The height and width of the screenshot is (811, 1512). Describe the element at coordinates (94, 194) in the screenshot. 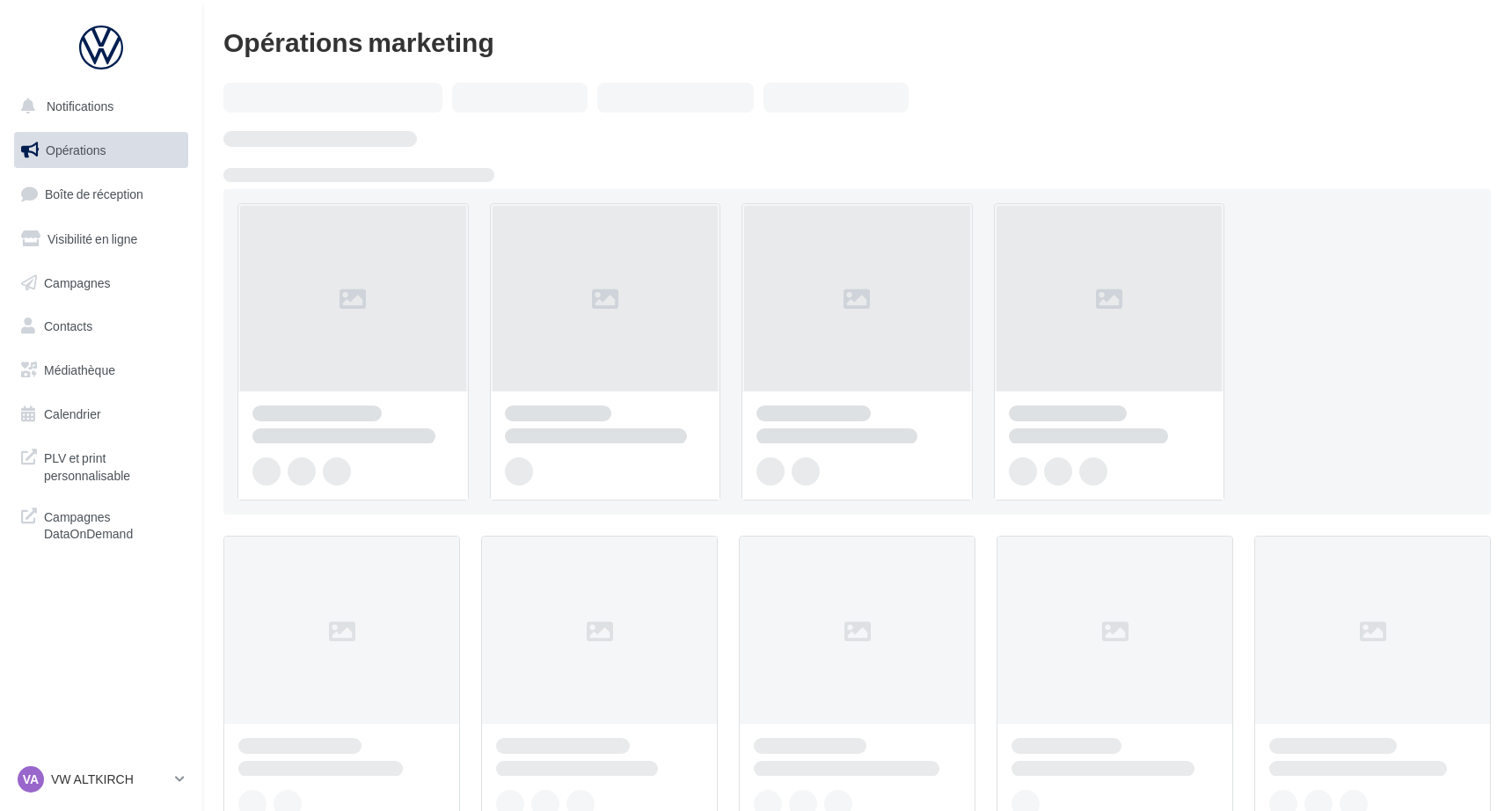

I see `span: Boîte de réception` at that location.